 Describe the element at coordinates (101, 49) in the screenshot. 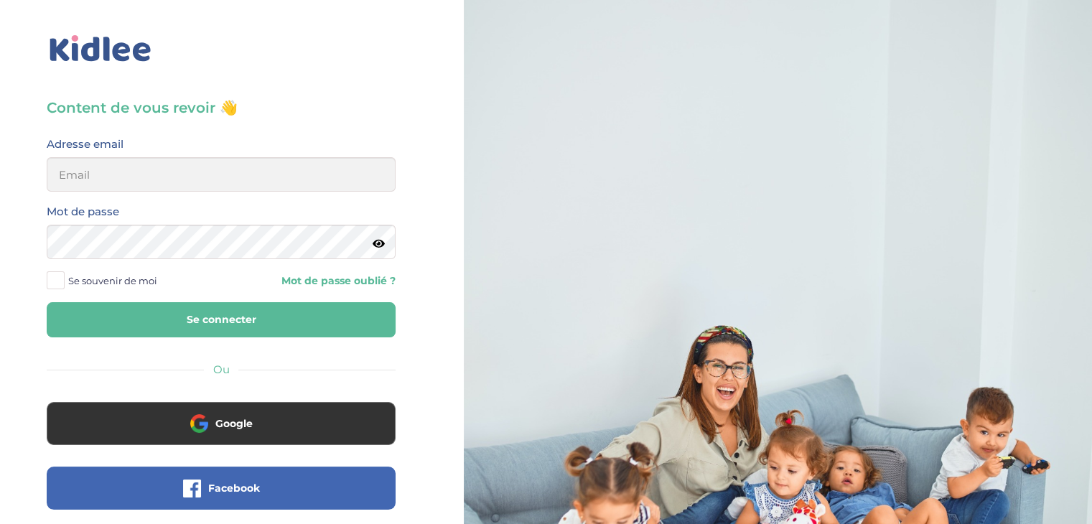

I see `img: logo_kidlee_bleu` at that location.